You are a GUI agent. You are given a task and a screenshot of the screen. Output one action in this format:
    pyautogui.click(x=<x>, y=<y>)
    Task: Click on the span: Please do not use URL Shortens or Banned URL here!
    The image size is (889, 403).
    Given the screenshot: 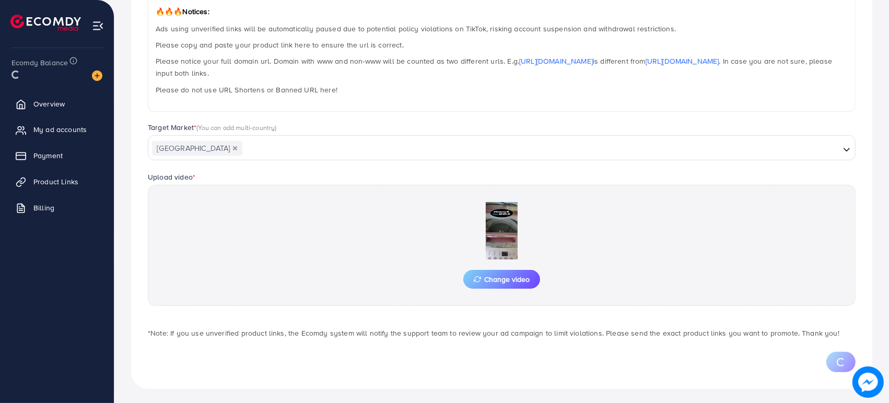 What is the action you would take?
    pyautogui.click(x=246, y=90)
    